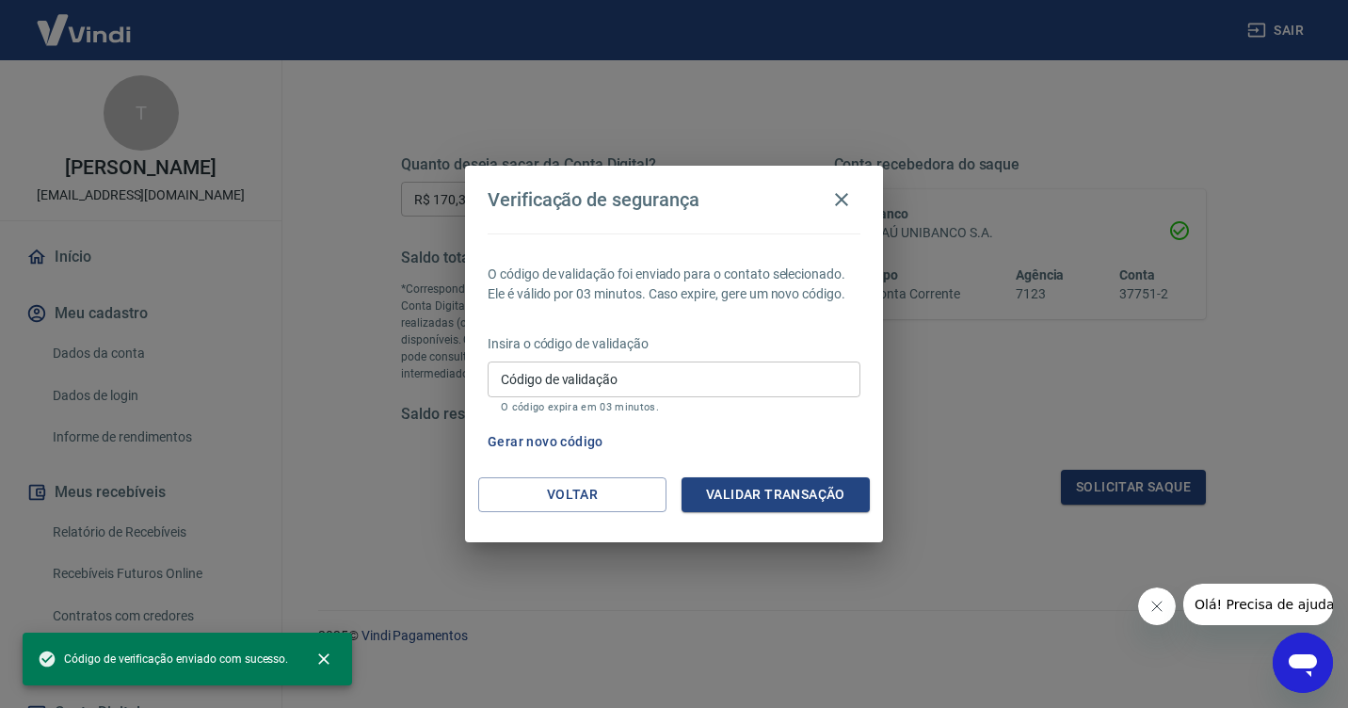 The height and width of the screenshot is (708, 1348). I want to click on span: Olá! Precisa de ajuda?, so click(85, 21).